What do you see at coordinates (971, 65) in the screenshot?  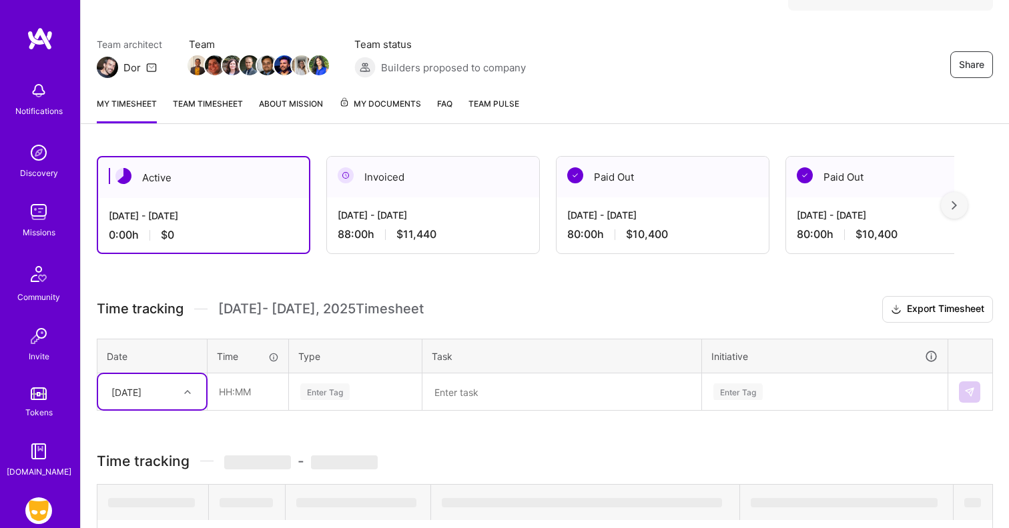 I see `button: Share` at bounding box center [971, 65].